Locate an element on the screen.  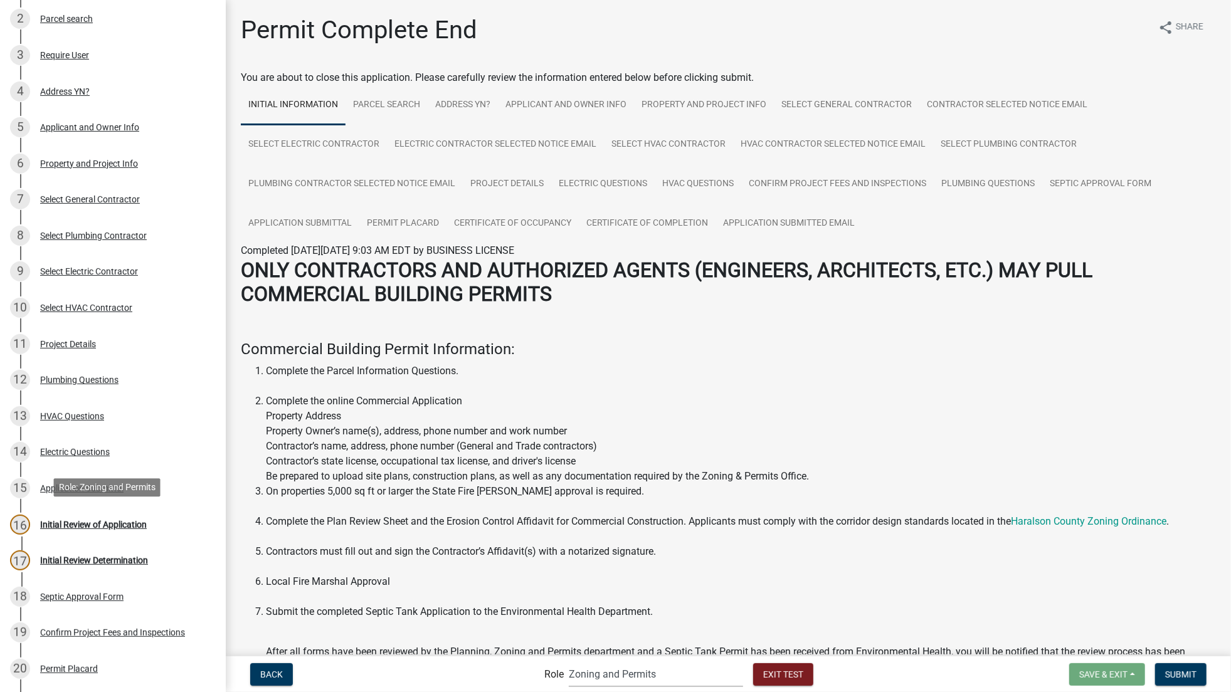
a: Certificate of Completion is located at coordinates (647, 224).